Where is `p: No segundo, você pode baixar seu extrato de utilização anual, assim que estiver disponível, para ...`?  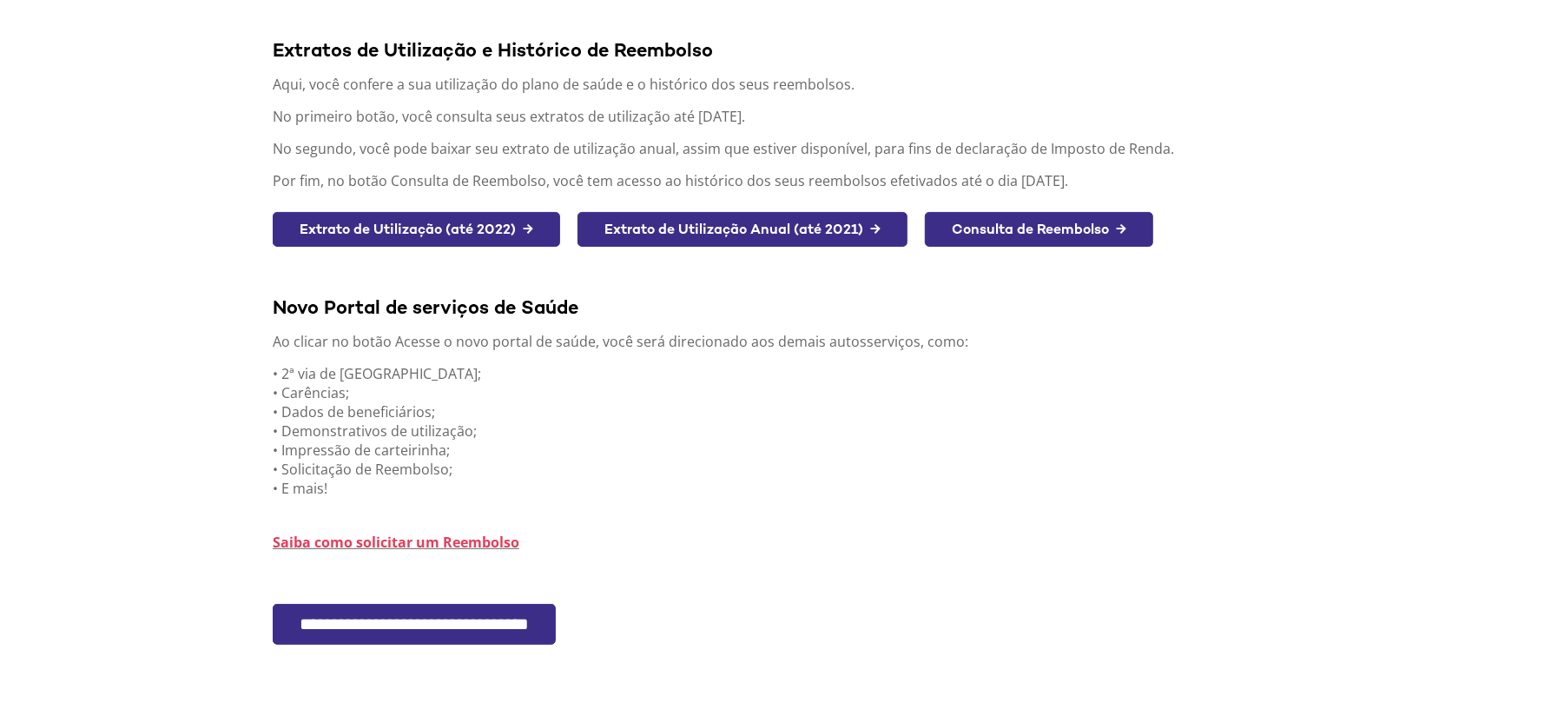 p: No segundo, você pode baixar seu extrato de utilização anual, assim que estiver disponível, para ... is located at coordinates (788, 148).